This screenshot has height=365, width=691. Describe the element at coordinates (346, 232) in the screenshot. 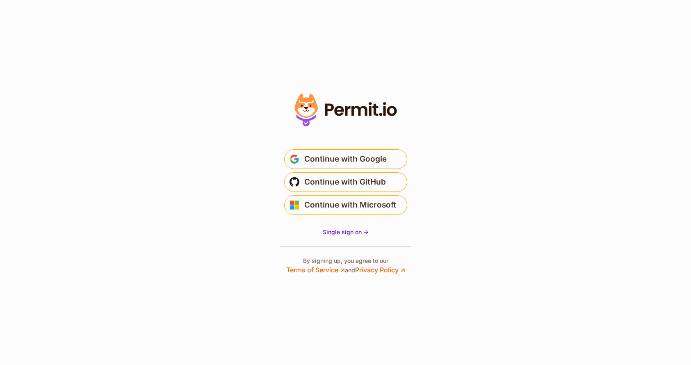

I see `a: Single sign on ->` at that location.